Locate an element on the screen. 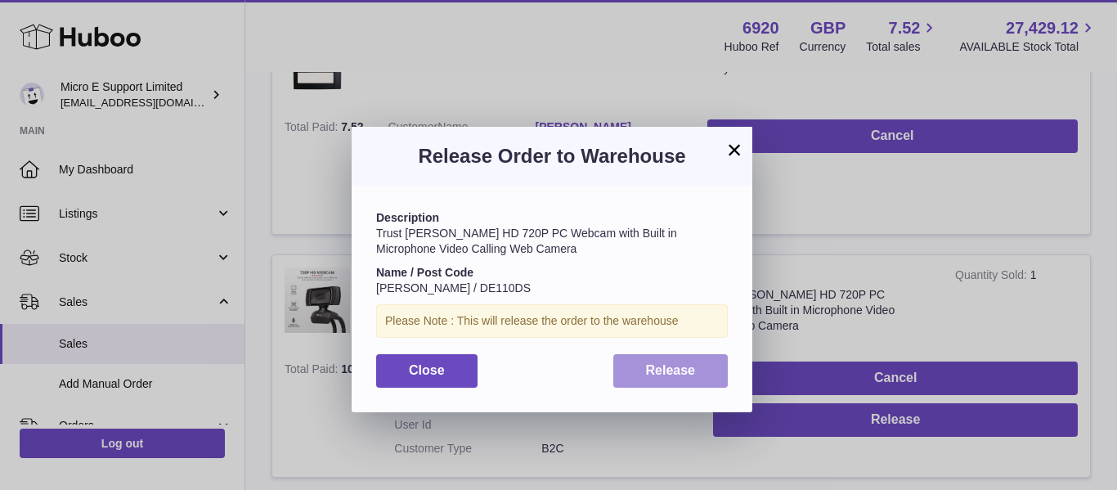  button: Close is located at coordinates (427, 370).